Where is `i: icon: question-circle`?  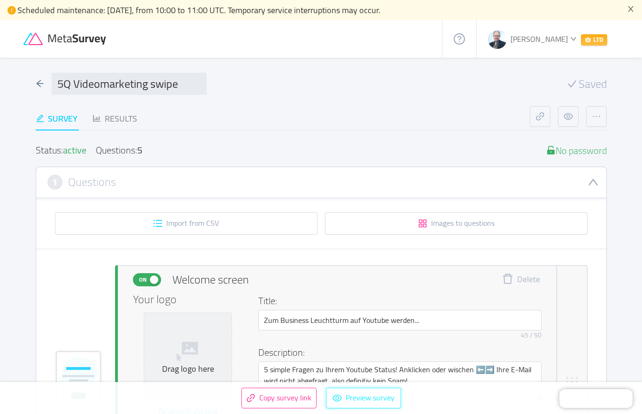 i: icon: question-circle is located at coordinates (459, 39).